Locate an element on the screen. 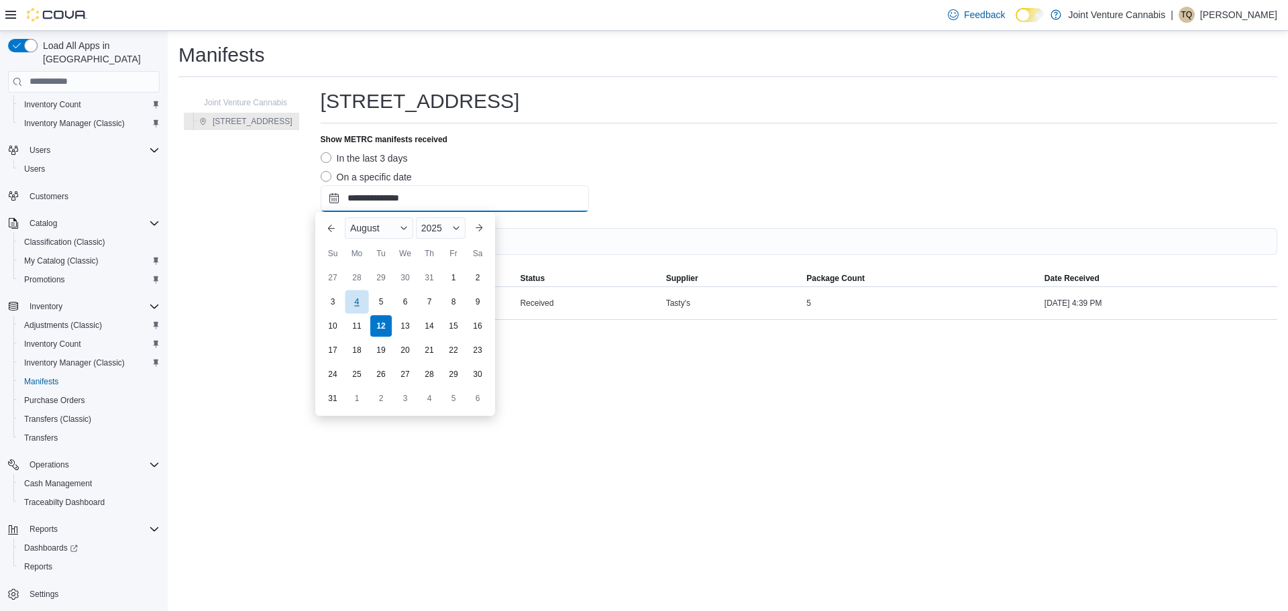 This screenshot has height=611, width=1288. span: My Catalog (Classic) is located at coordinates (89, 261).